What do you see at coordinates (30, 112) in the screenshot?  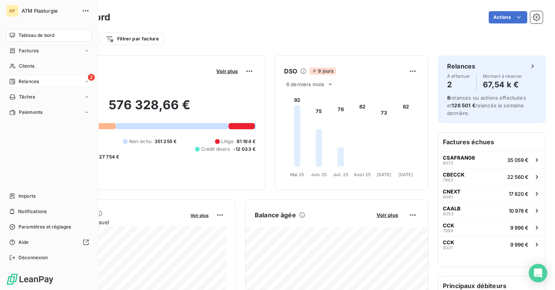 I see `span: Paiements` at bounding box center [30, 112].